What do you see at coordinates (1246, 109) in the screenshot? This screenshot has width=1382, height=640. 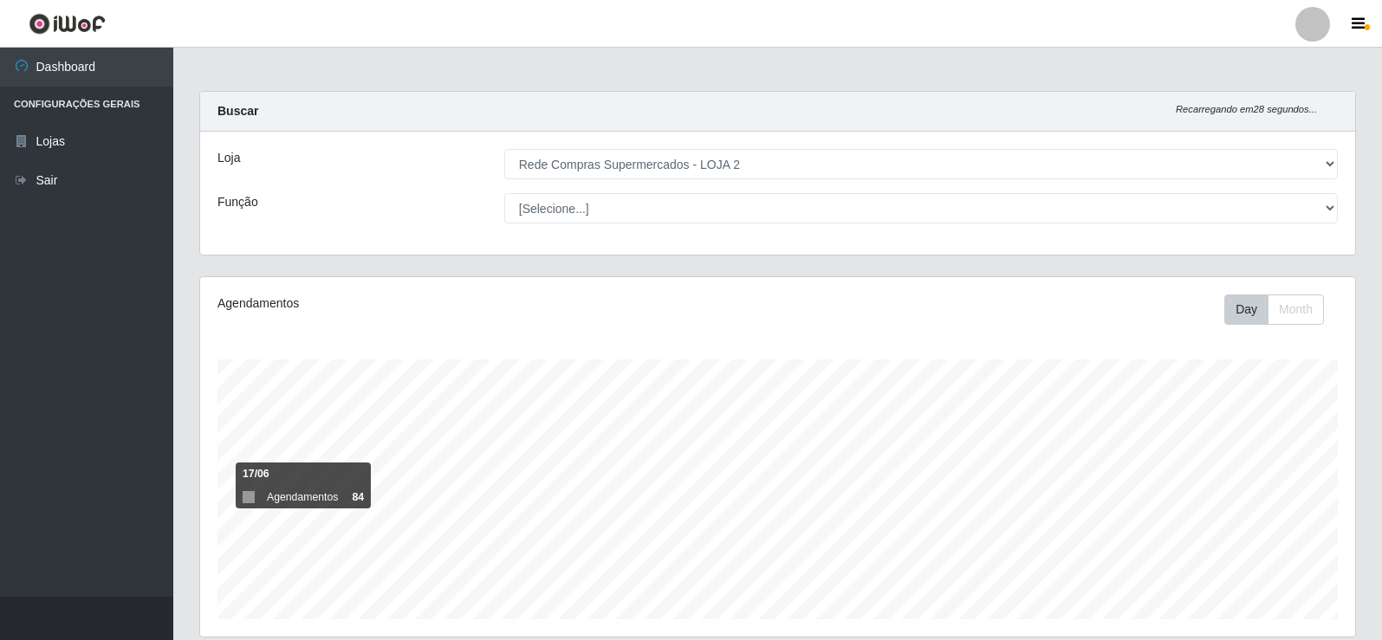 I see `i: Recarregando em 28 segundos...` at bounding box center [1246, 109].